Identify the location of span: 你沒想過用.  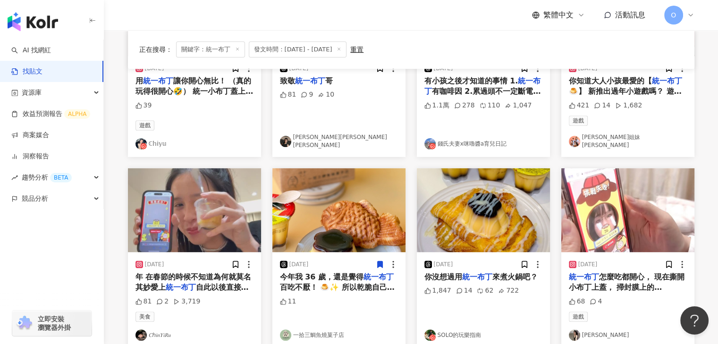
(443, 277).